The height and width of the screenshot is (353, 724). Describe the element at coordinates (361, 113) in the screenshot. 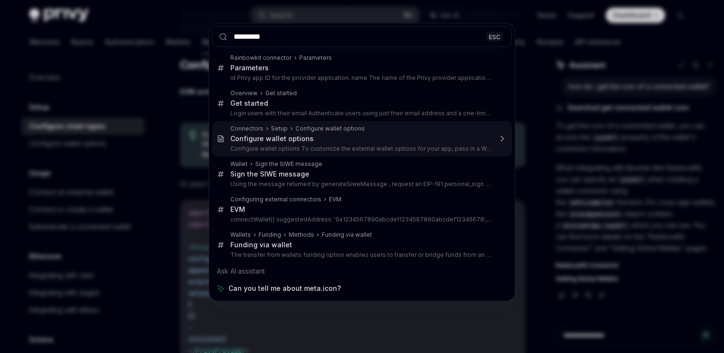

I see `p: Login users with their email Authenticate users using just their email address and a one-time passco` at that location.